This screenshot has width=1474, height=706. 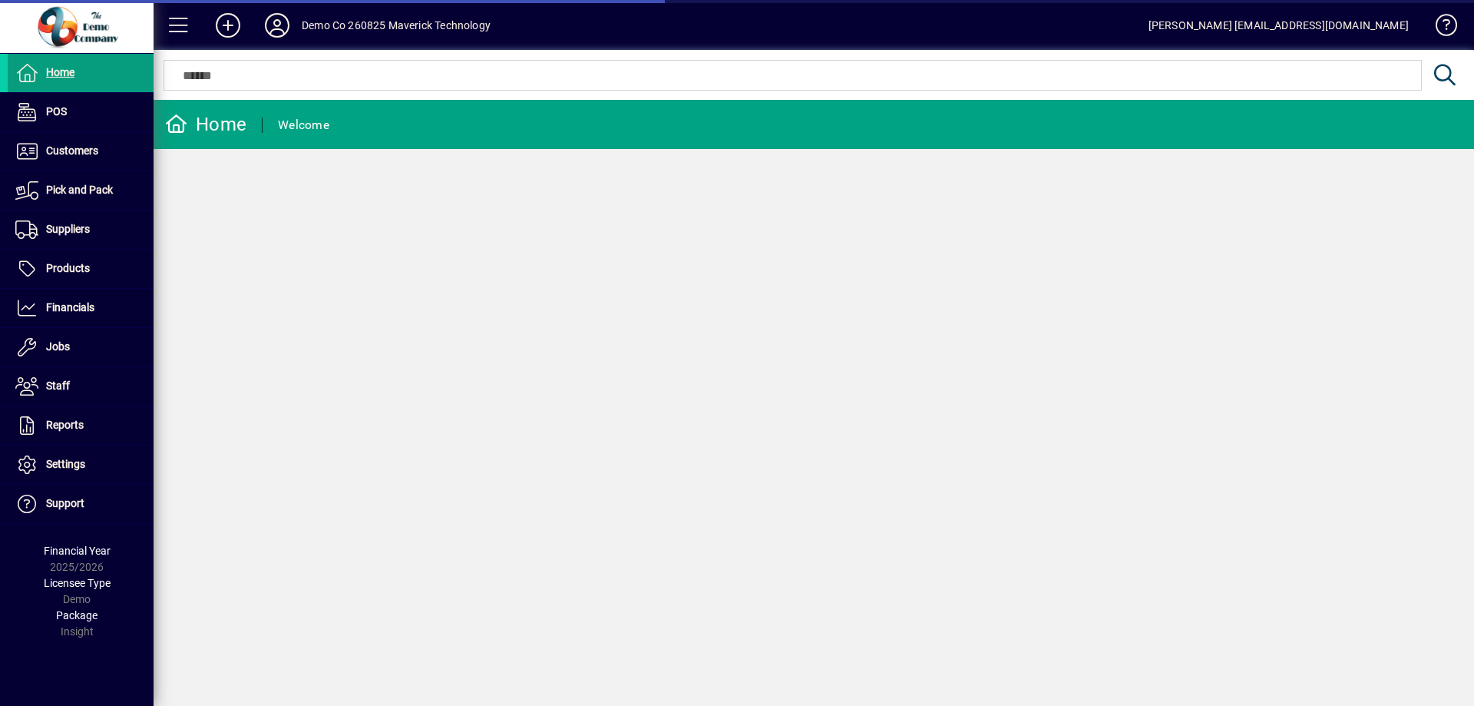 I want to click on a: Jobs, so click(x=81, y=347).